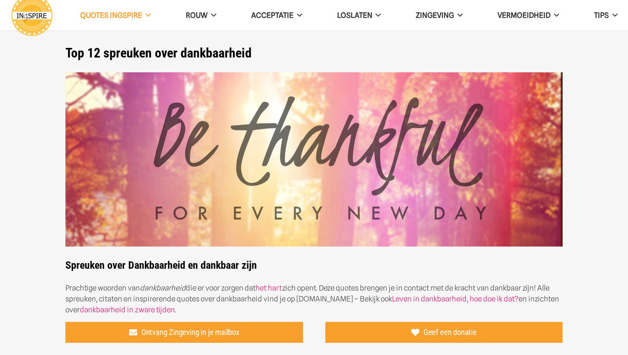  Describe the element at coordinates (184, 332) in the screenshot. I see `a: Ontvang Zingeving in je mailbox` at that location.